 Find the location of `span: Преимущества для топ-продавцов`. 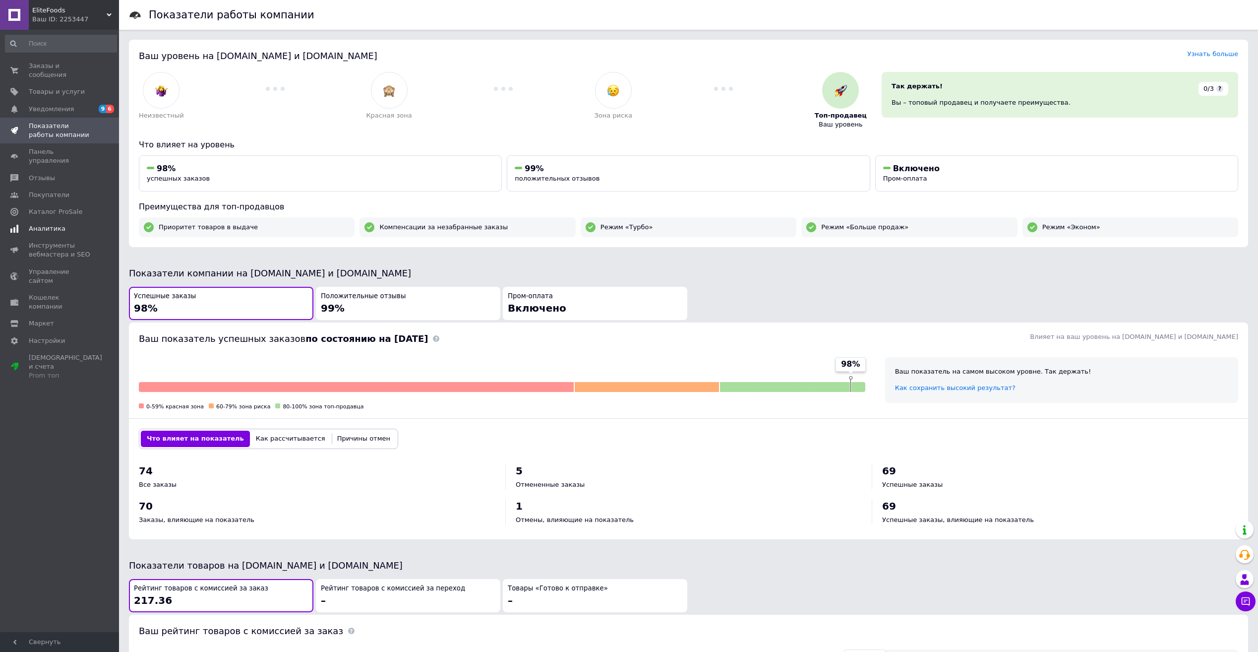

span: Преимущества для топ-продавцов is located at coordinates (211, 206).